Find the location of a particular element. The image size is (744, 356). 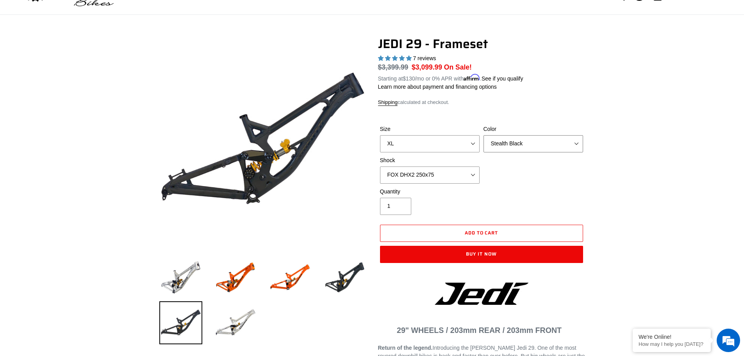

label: Color is located at coordinates (533, 129).